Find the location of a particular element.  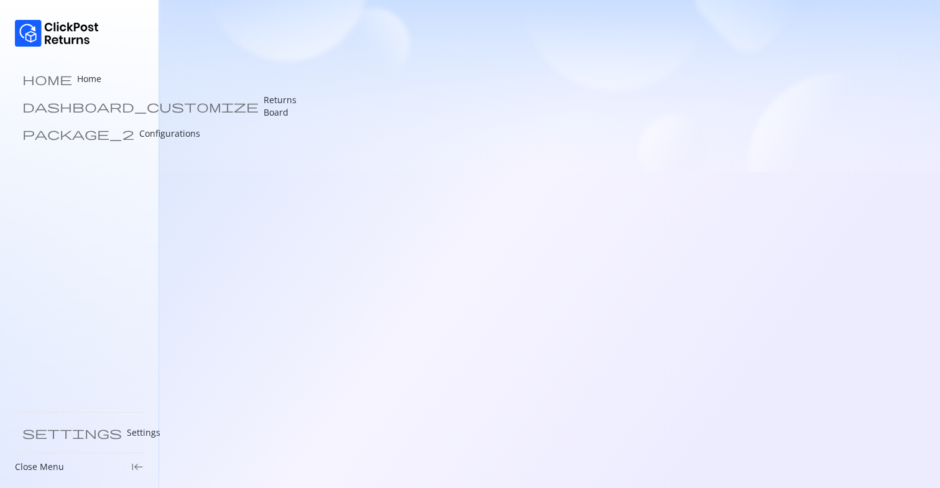

img: Logo is located at coordinates (57, 33).